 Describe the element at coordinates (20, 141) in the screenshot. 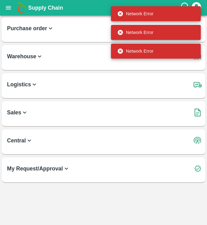

I see `b: Central` at that location.